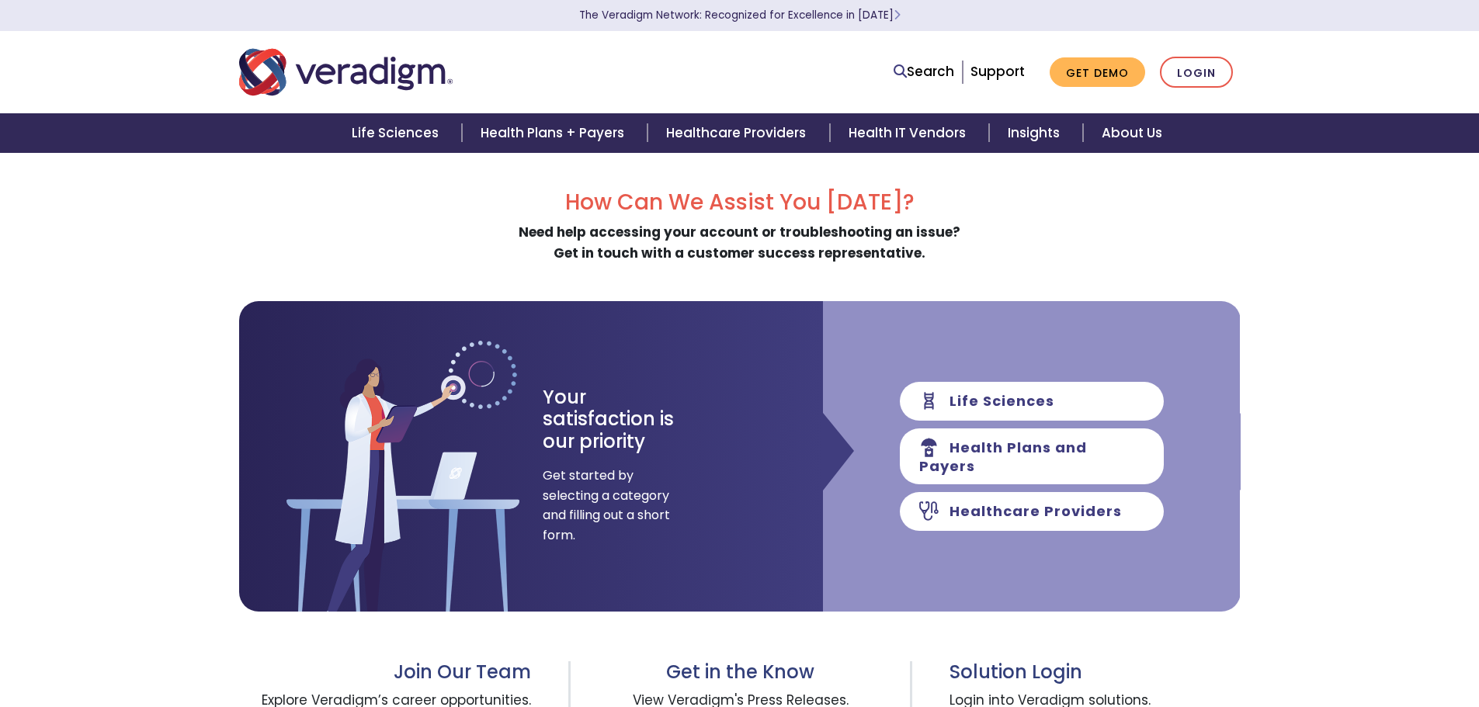 This screenshot has height=707, width=1479. Describe the element at coordinates (897, 15) in the screenshot. I see `span: Learn More` at that location.